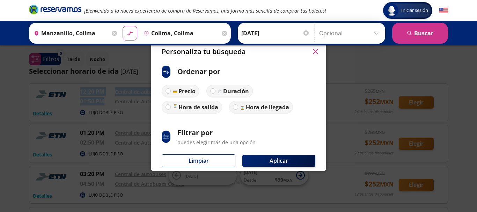 This screenshot has width=477, height=212. What do you see at coordinates (187, 91) in the screenshot?
I see `p: Precio` at bounding box center [187, 91].